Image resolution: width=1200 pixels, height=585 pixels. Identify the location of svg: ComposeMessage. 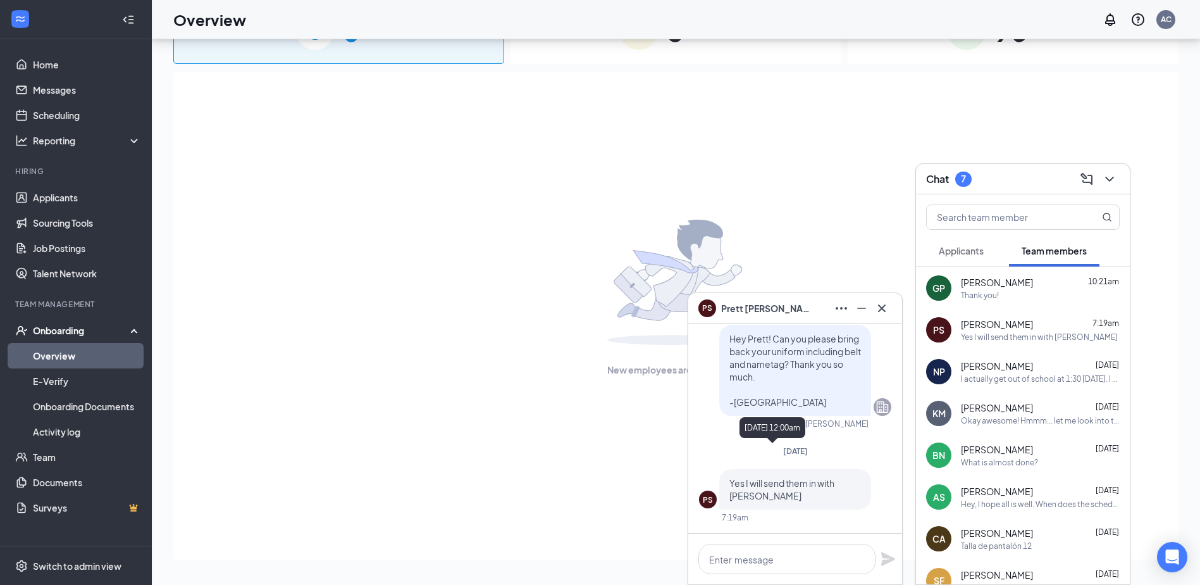
(1087, 179).